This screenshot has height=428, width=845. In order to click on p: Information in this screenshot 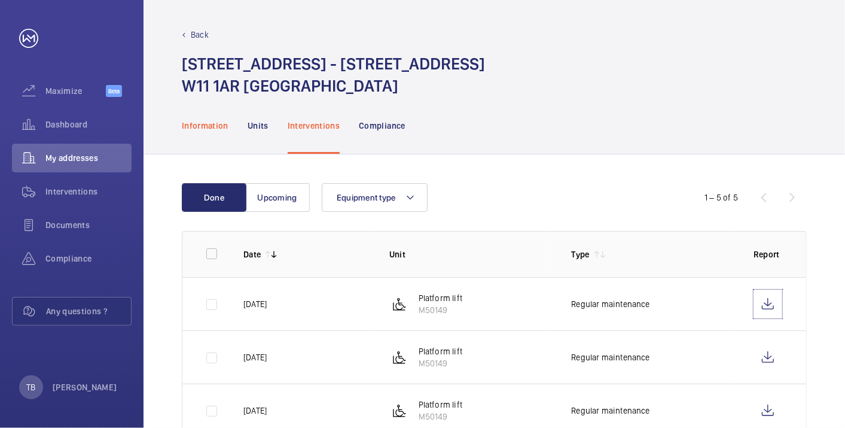, I will do `click(205, 126)`.